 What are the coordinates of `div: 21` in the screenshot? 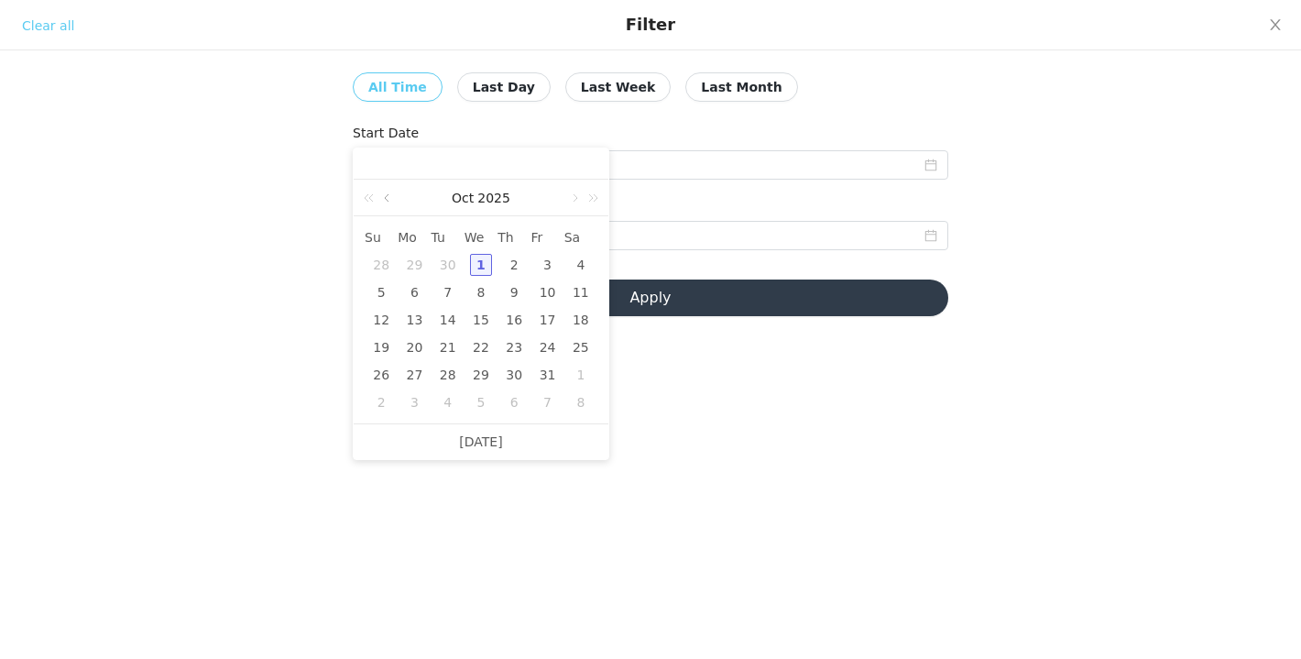 It's located at (448, 347).